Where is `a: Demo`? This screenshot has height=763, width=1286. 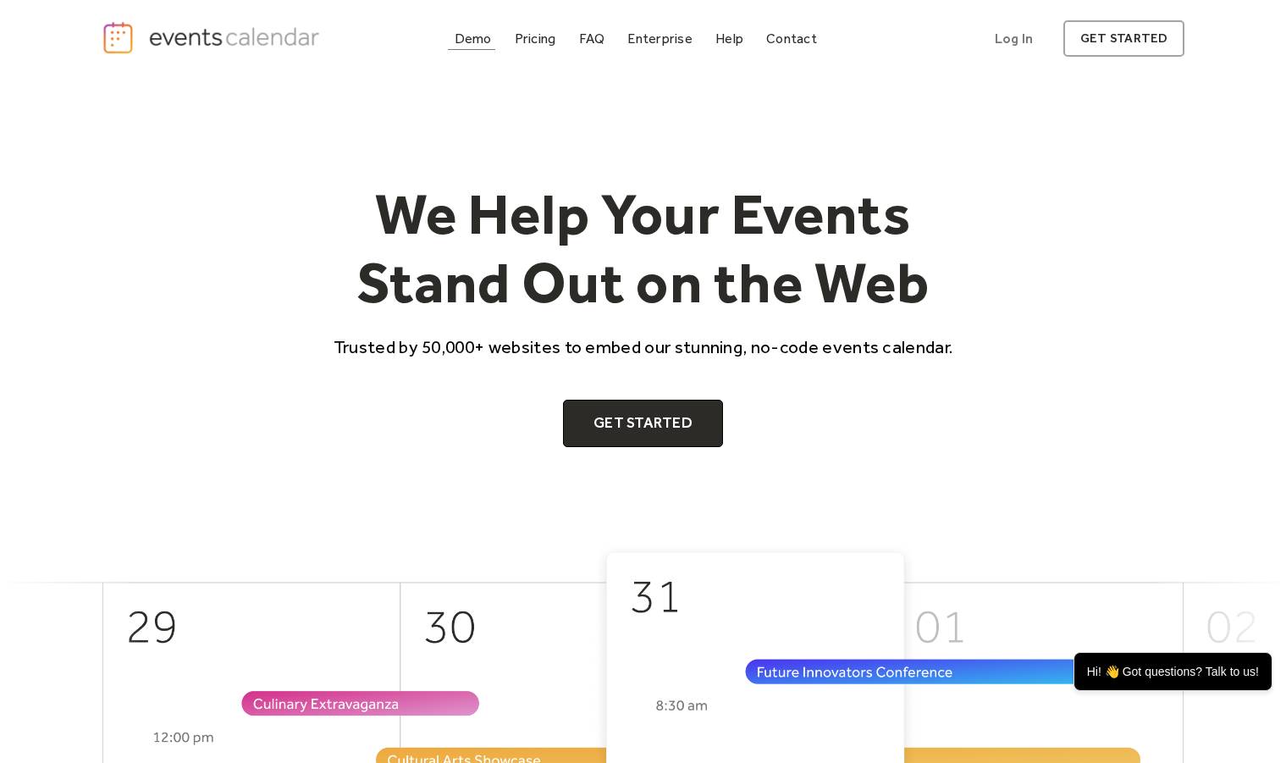 a: Demo is located at coordinates (473, 38).